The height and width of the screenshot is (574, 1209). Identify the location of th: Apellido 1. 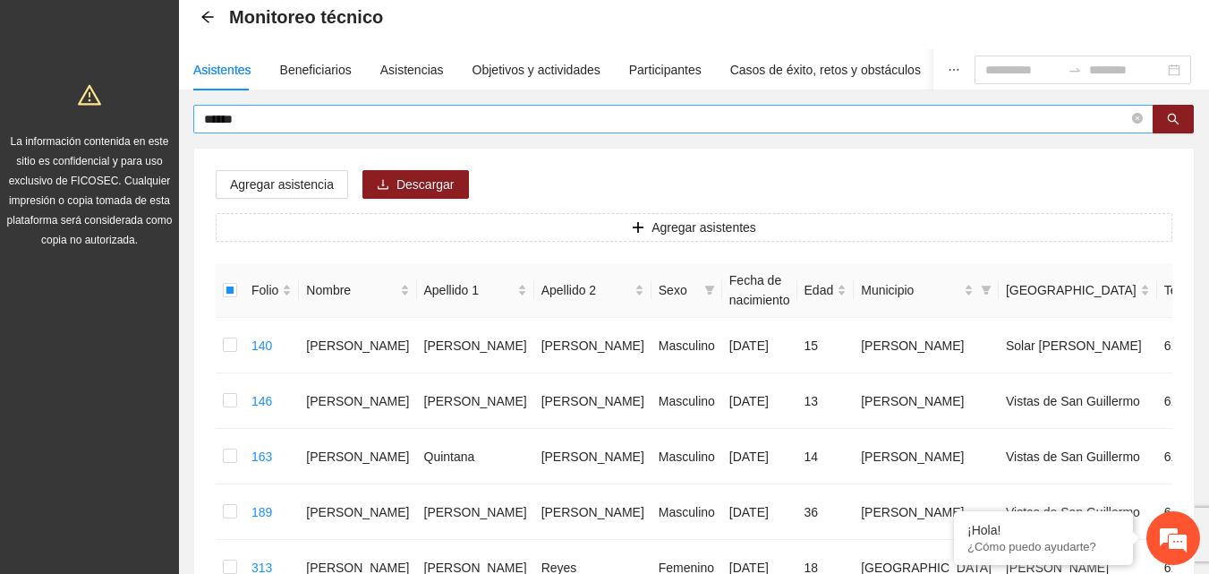
(475, 290).